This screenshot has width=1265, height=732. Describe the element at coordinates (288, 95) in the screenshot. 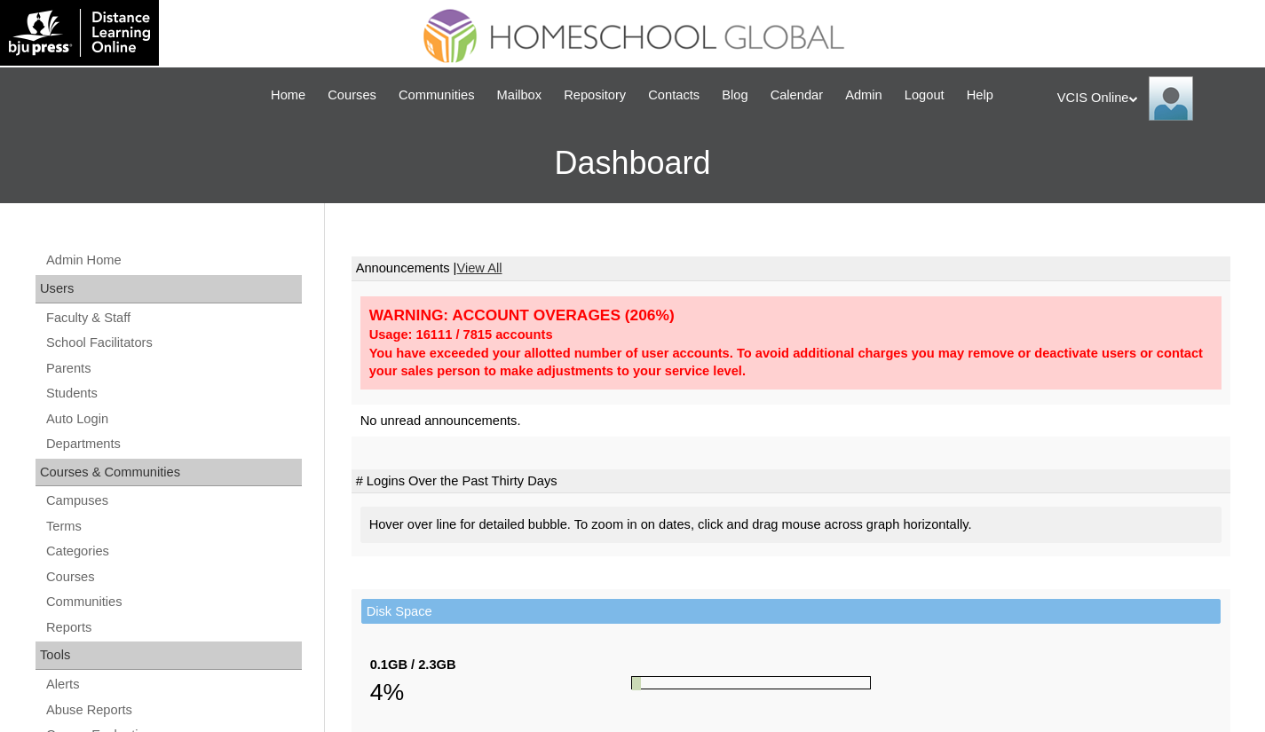

I see `a: Home` at that location.